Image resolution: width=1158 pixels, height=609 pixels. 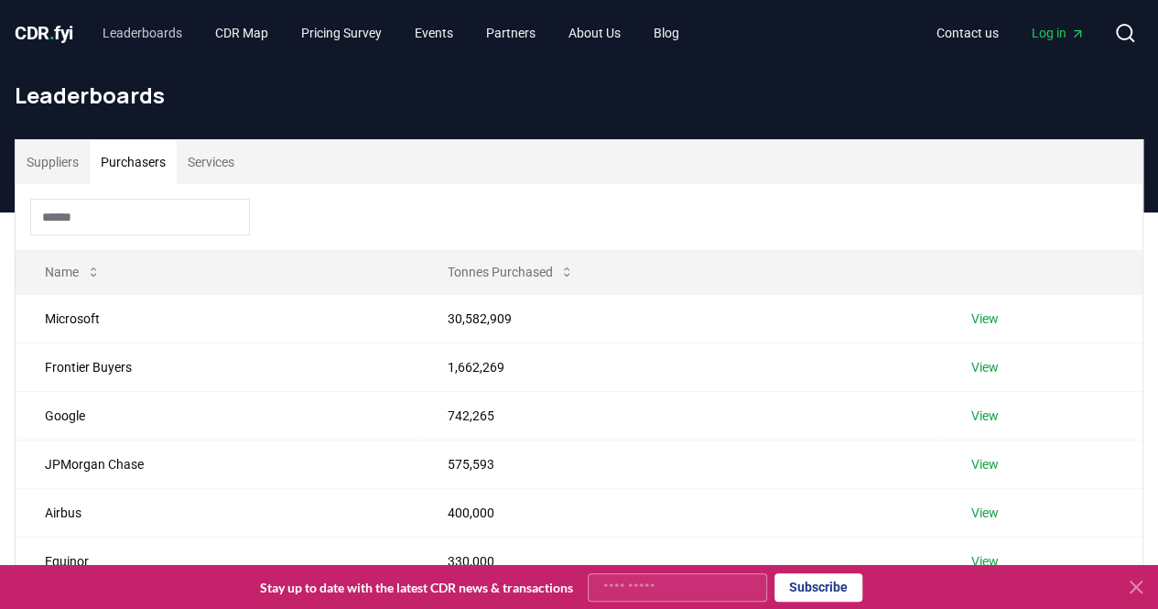 What do you see at coordinates (510, 272) in the screenshot?
I see `button: Tonnes Purchased` at bounding box center [510, 272].